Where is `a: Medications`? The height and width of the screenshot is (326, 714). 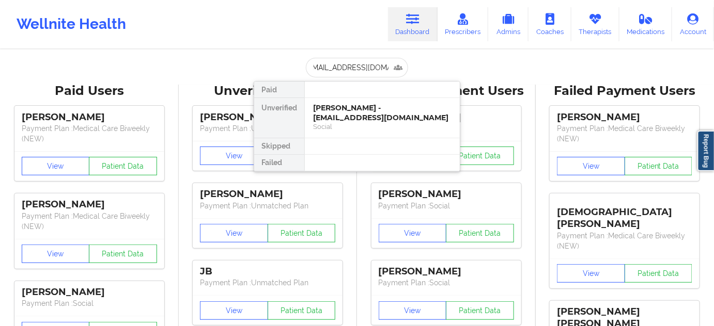 a: Medications is located at coordinates (646, 24).